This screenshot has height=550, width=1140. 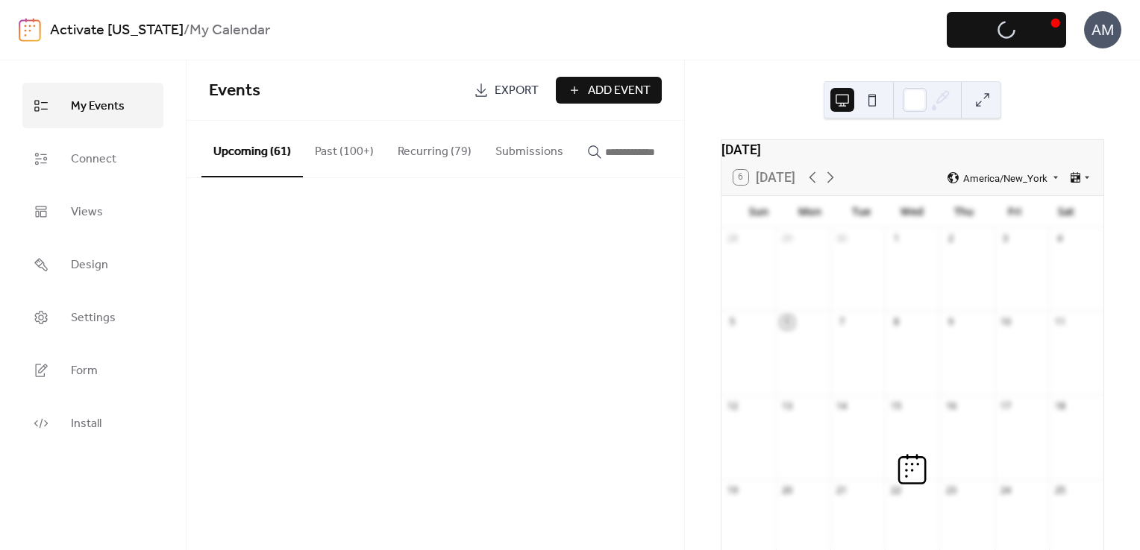 What do you see at coordinates (732, 490) in the screenshot?
I see `div: 19` at bounding box center [732, 490].